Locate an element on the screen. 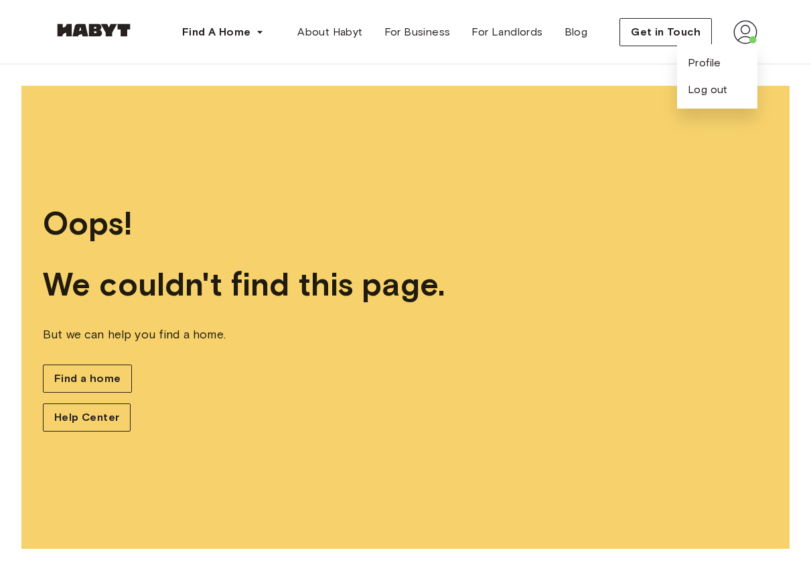 The height and width of the screenshot is (579, 811). span: But we can help you find a home. is located at coordinates (405, 334).